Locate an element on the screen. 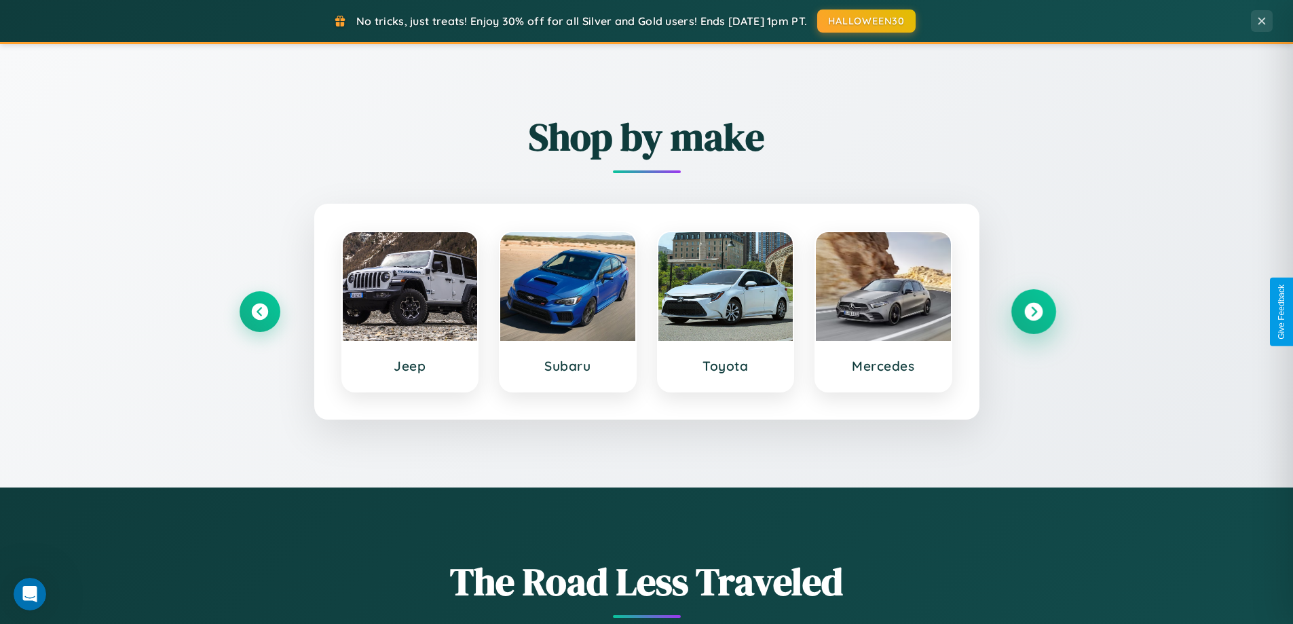  div: Give Feedback is located at coordinates (1282, 312).